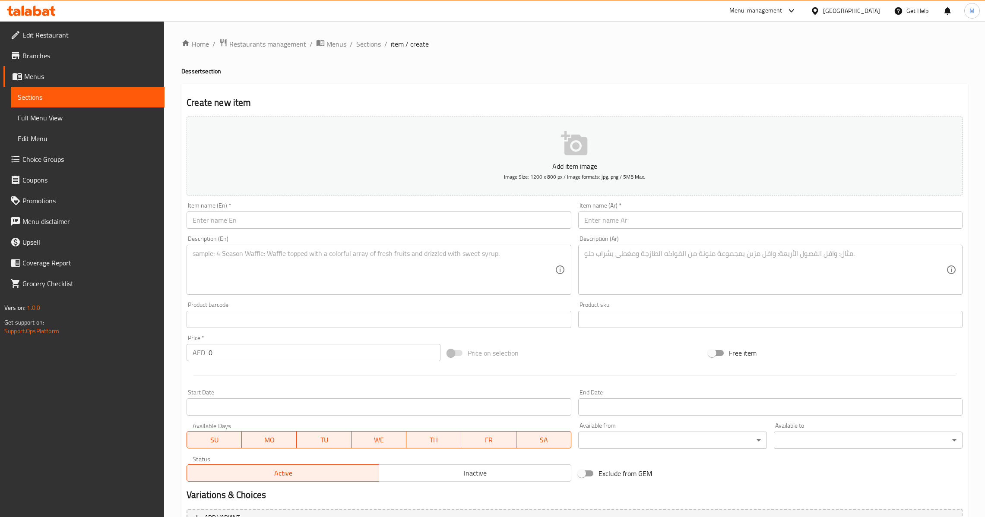 Image resolution: width=985 pixels, height=517 pixels. Describe the element at coordinates (434, 440) in the screenshot. I see `button: TH` at that location.